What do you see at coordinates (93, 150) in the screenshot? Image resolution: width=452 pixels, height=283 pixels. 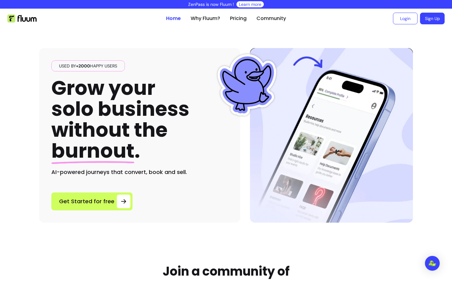 I see `span: burnout` at bounding box center [93, 150].